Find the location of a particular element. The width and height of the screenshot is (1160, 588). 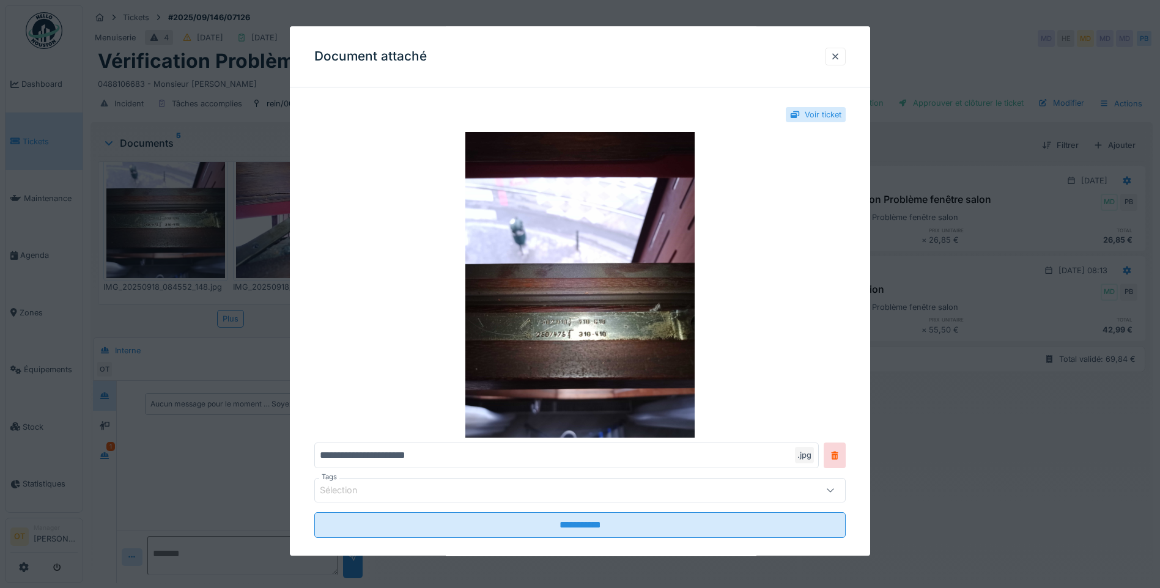

h3: Document attaché is located at coordinates (370, 56).